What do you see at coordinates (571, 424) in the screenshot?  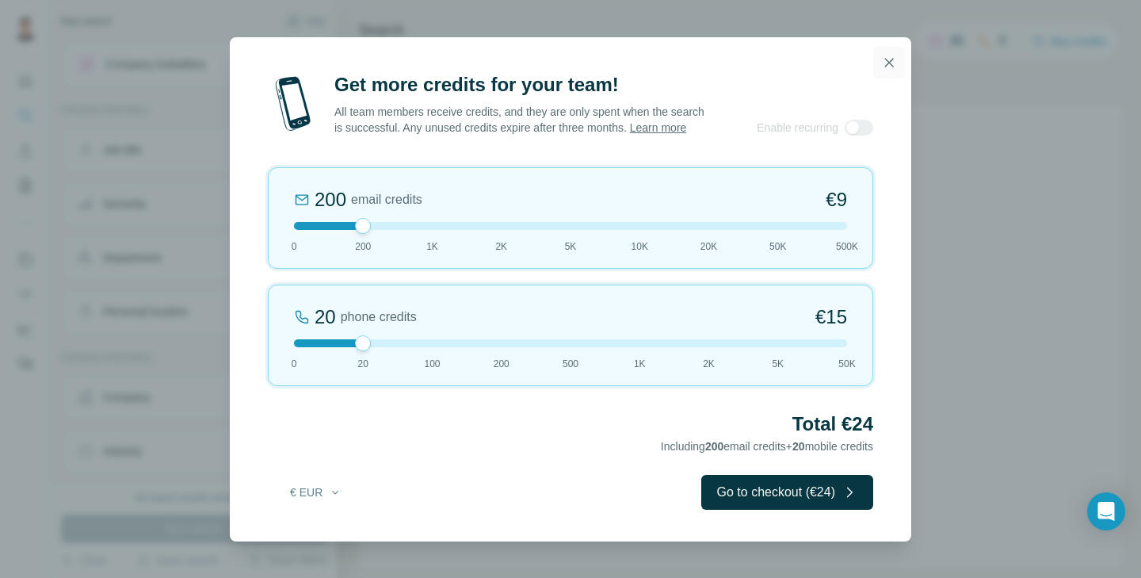 I see `h2: Total €24` at bounding box center [571, 424].